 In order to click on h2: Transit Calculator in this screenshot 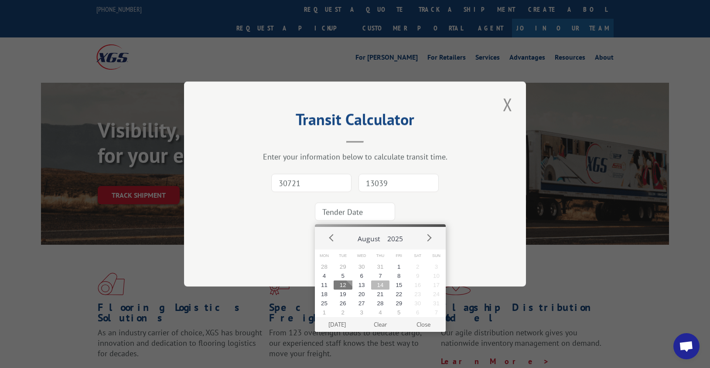, I will do `click(355, 122)`.